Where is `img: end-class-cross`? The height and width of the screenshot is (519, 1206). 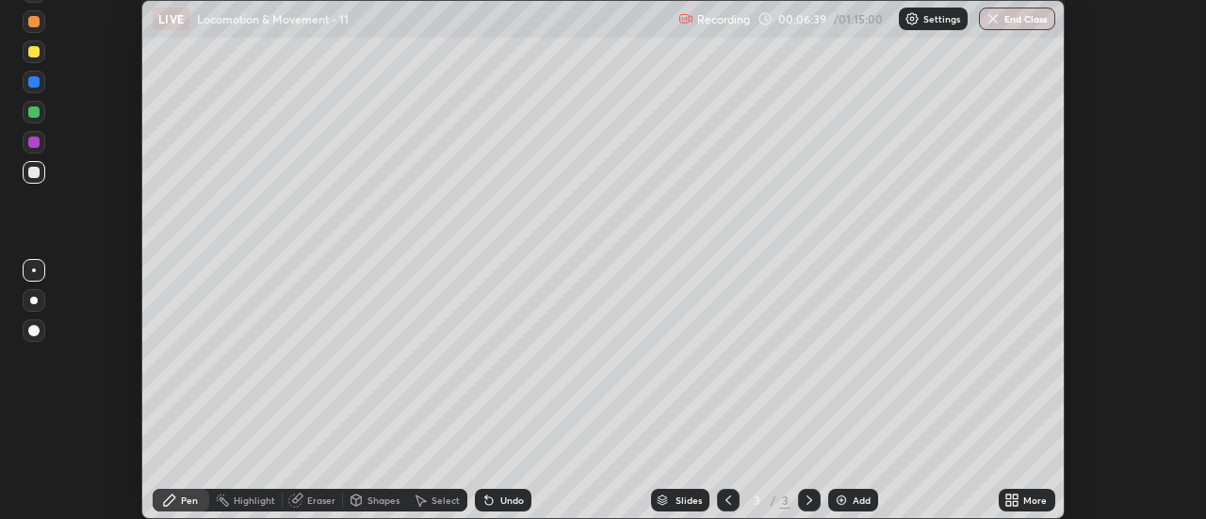
img: end-class-cross is located at coordinates (993, 19).